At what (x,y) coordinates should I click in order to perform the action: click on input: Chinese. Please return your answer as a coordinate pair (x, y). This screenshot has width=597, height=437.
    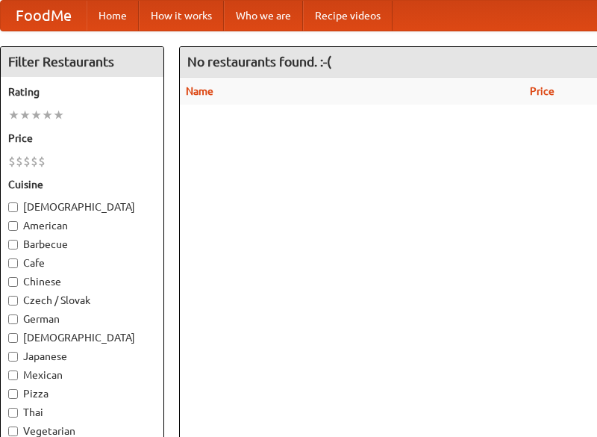
    Looking at the image, I should click on (13, 281).